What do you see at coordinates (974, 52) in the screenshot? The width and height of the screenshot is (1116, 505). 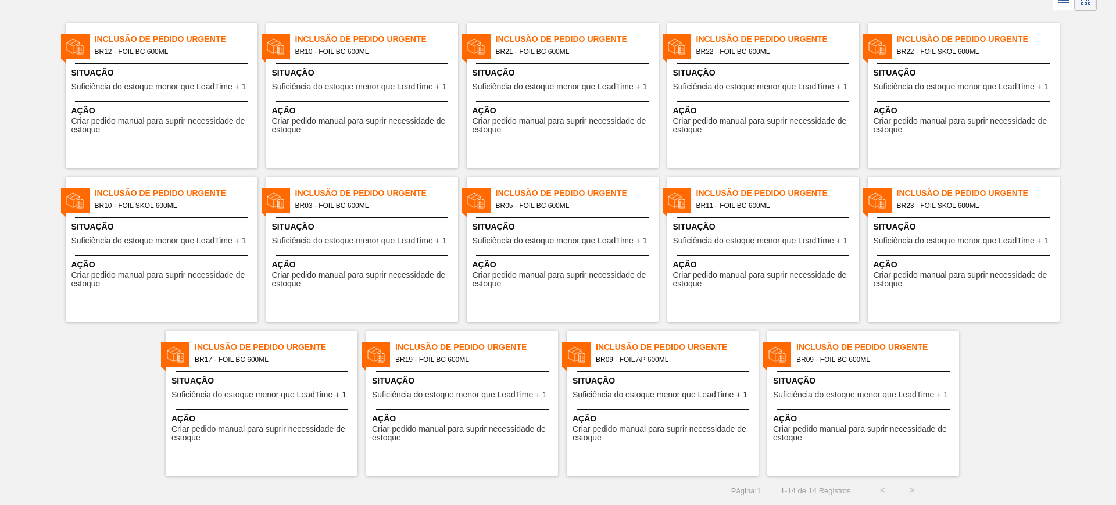 I see `span: BR22 - FOIL SKOL 600ML` at bounding box center [974, 52].